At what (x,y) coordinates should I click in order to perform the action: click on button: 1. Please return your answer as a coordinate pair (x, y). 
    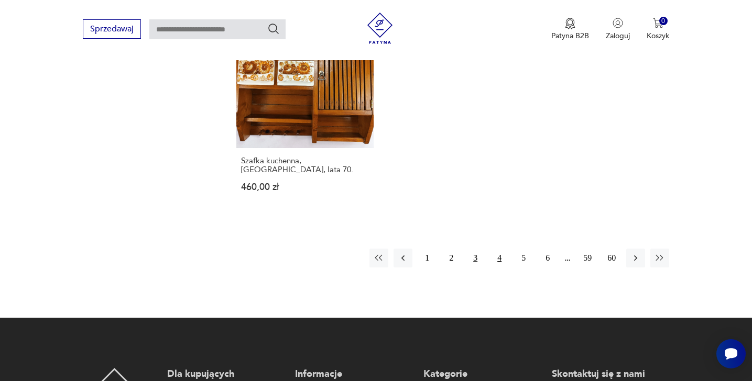
    Looking at the image, I should click on (427, 258).